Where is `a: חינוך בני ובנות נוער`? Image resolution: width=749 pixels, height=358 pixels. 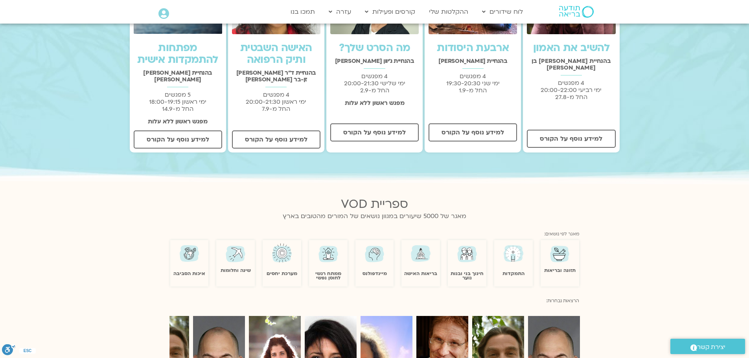 a: חינוך בני ובנות נוער is located at coordinates (467, 275).